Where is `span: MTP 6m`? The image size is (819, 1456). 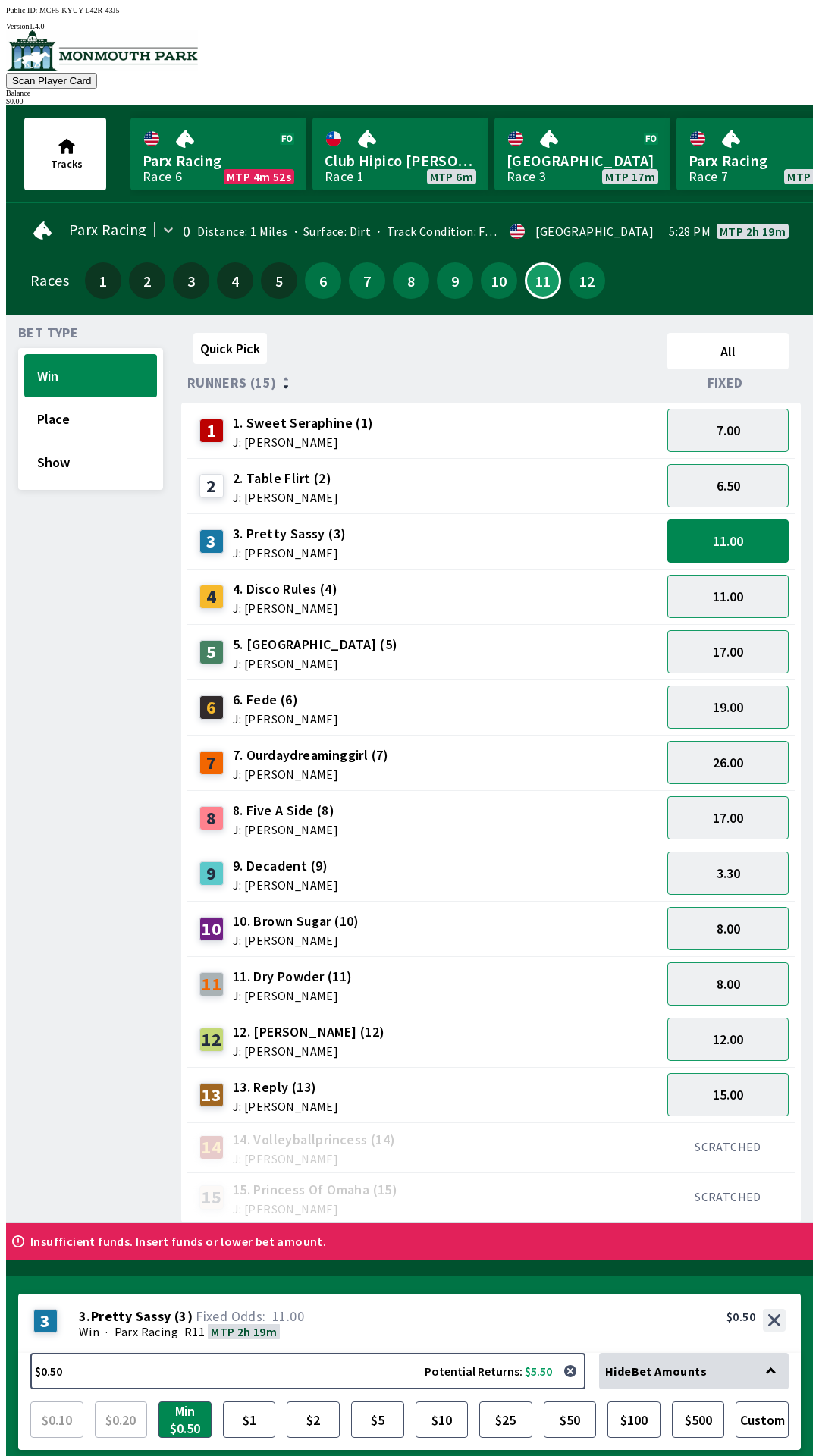
span: MTP 6m is located at coordinates (452, 177).